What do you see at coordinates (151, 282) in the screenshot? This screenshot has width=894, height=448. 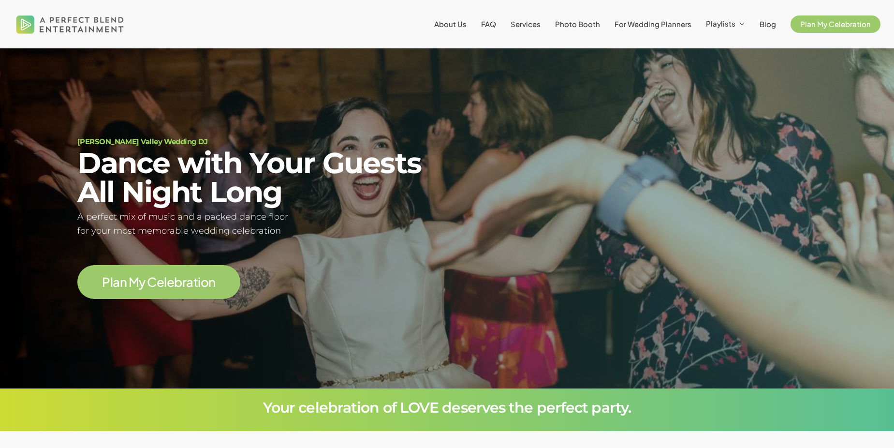 I see `span: C` at bounding box center [151, 282].